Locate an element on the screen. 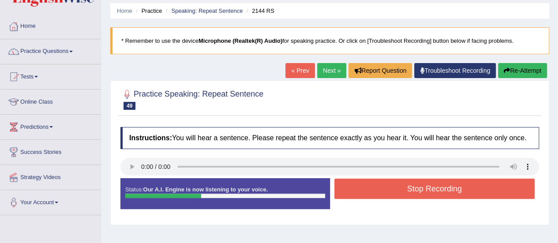 This screenshot has width=558, height=243. a: Predictions is located at coordinates (51, 126).